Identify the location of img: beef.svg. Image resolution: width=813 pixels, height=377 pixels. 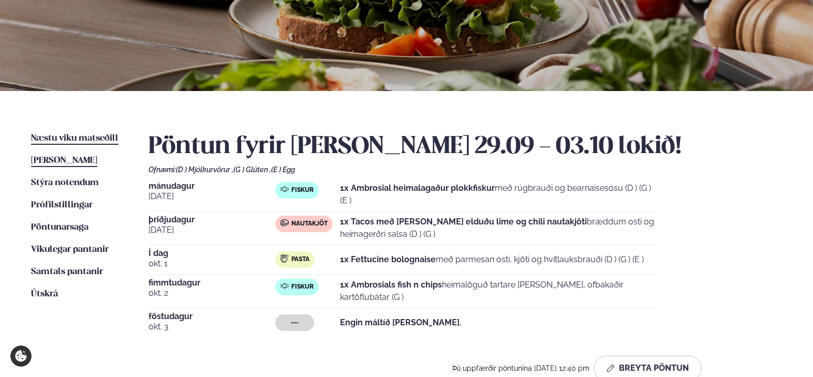
(285, 223).